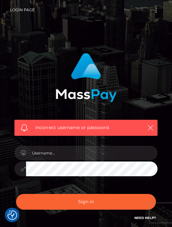  I want to click on span: Incorrect username or password., so click(87, 127).